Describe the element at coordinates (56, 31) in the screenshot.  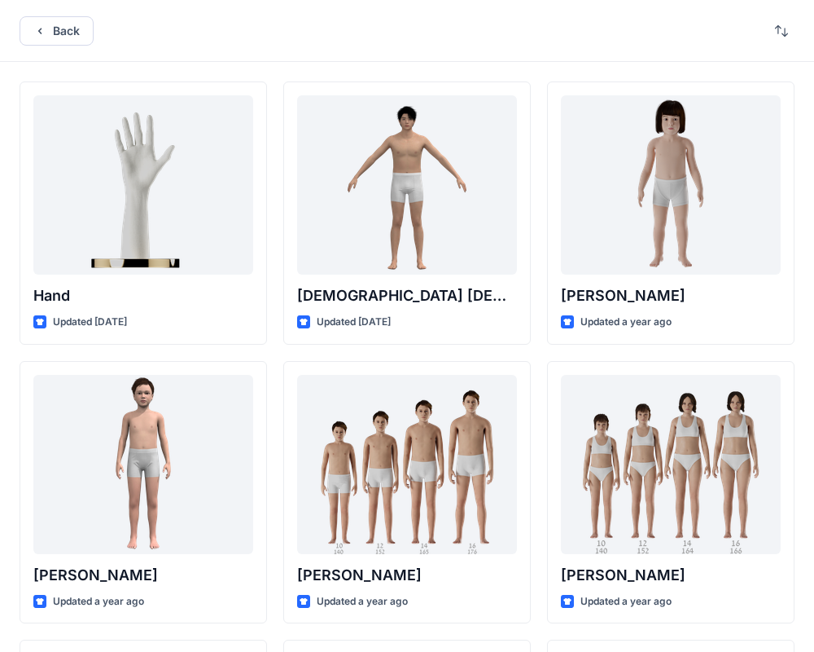
I see `button: Back` at that location.